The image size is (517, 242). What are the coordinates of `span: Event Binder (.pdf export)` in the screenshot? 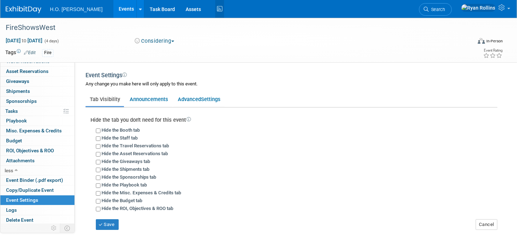 It's located at (35, 180).